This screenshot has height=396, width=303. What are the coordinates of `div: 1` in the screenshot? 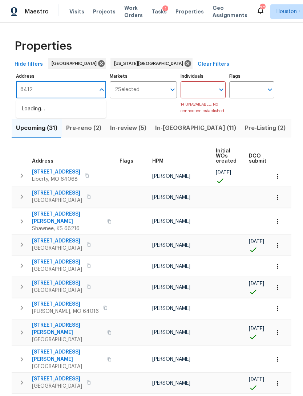 It's located at (165, 9).